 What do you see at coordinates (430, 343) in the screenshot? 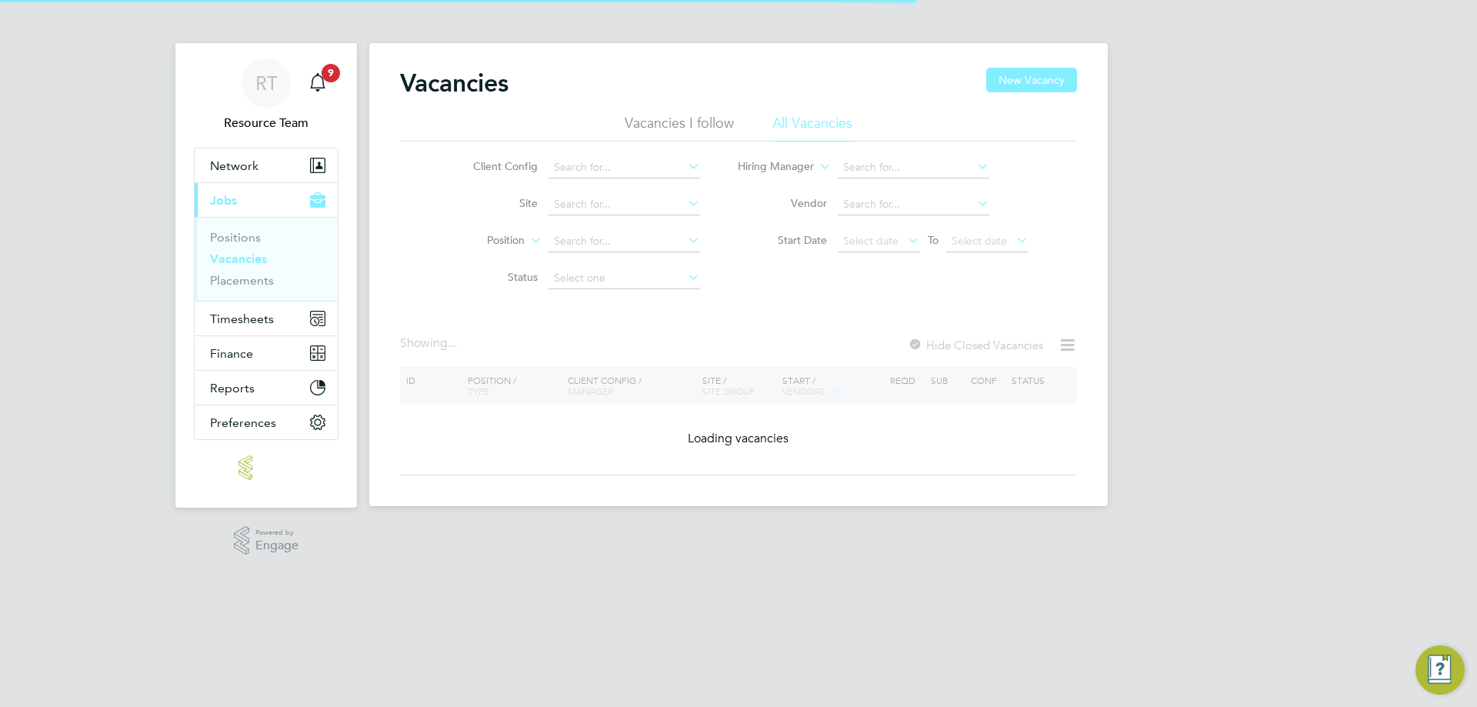
I see `div: Showing` at bounding box center [430, 343].